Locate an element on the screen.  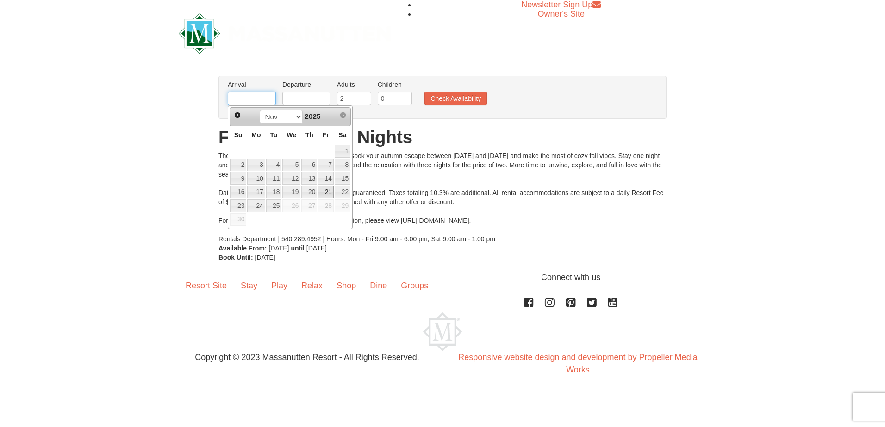
a: Relax is located at coordinates (312, 286).